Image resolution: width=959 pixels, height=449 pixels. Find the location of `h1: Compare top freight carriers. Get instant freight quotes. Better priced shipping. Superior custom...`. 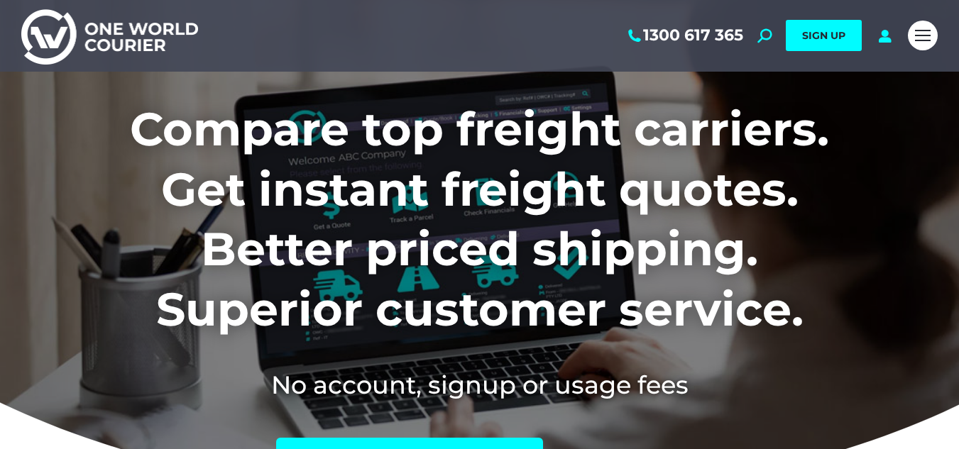

h1: Compare top freight carriers. Get instant freight quotes. Better priced shipping. Superior custom... is located at coordinates (479, 219).